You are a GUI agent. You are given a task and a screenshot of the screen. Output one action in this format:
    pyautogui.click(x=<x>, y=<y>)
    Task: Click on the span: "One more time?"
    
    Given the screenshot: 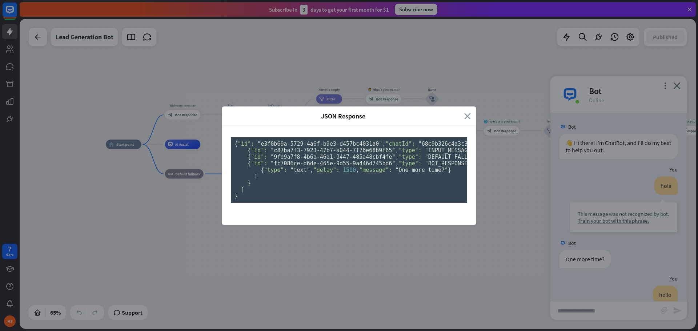 What is the action you would take?
    pyautogui.click(x=422, y=170)
    